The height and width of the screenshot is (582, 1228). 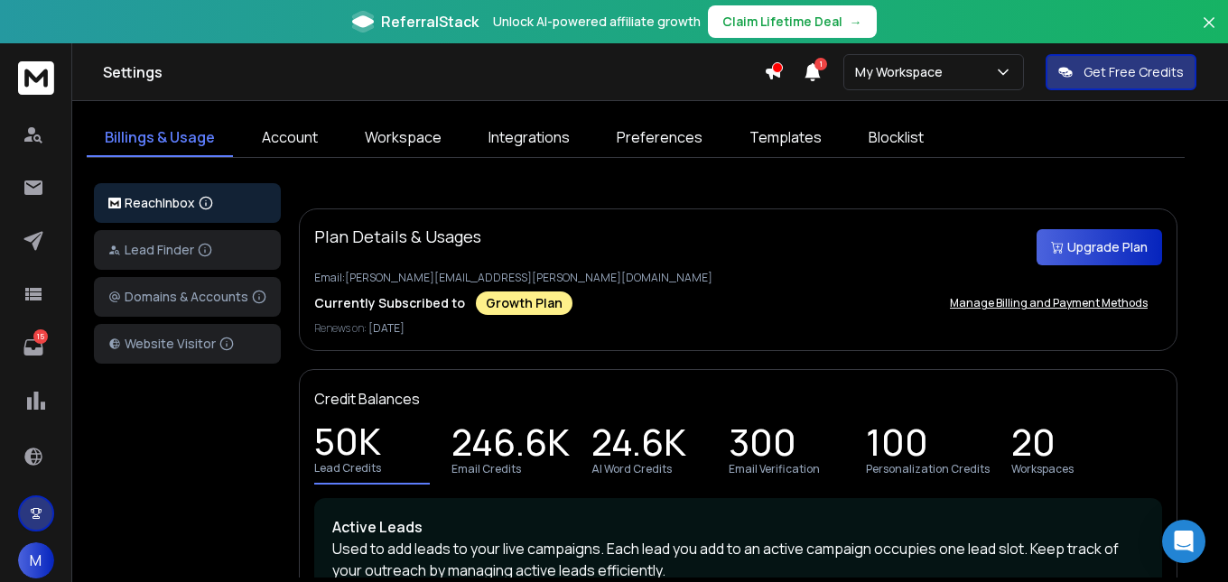 What do you see at coordinates (348, 445) in the screenshot?
I see `p: 50K` at bounding box center [348, 445].